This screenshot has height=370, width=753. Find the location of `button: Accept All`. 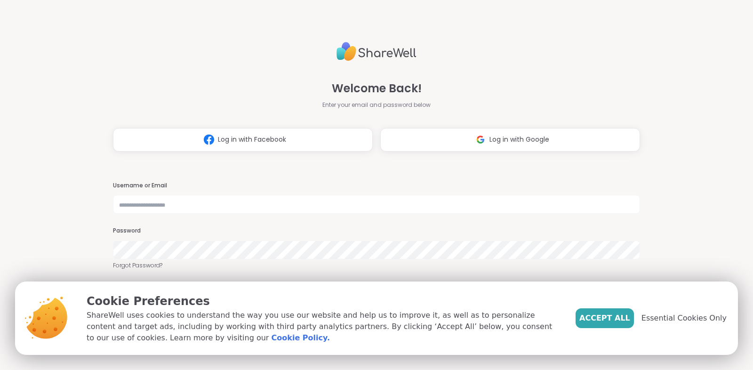

button: Accept All is located at coordinates (605, 318).